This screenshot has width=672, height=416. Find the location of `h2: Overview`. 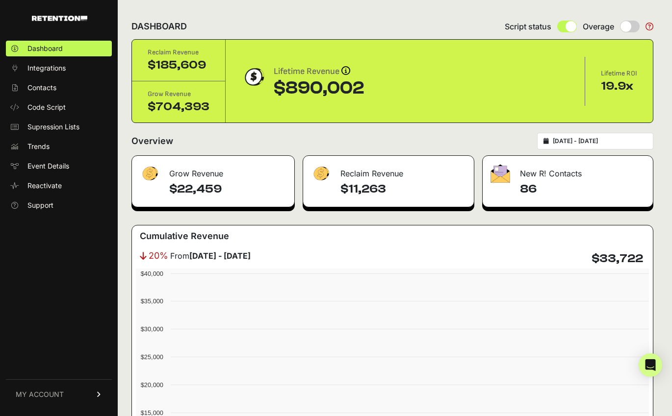

h2: Overview is located at coordinates (152, 141).